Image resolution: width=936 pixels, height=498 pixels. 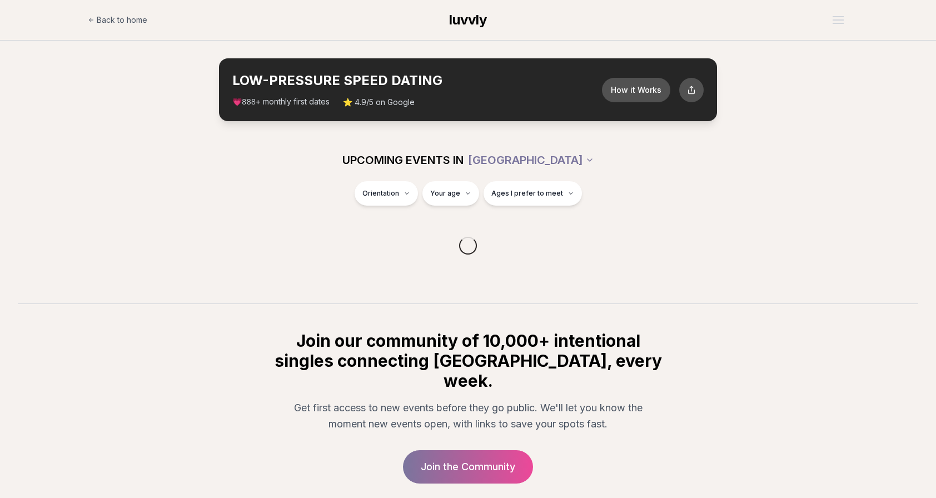 I want to click on h2: LOW-PRESSURE SPEED DATING, so click(x=417, y=81).